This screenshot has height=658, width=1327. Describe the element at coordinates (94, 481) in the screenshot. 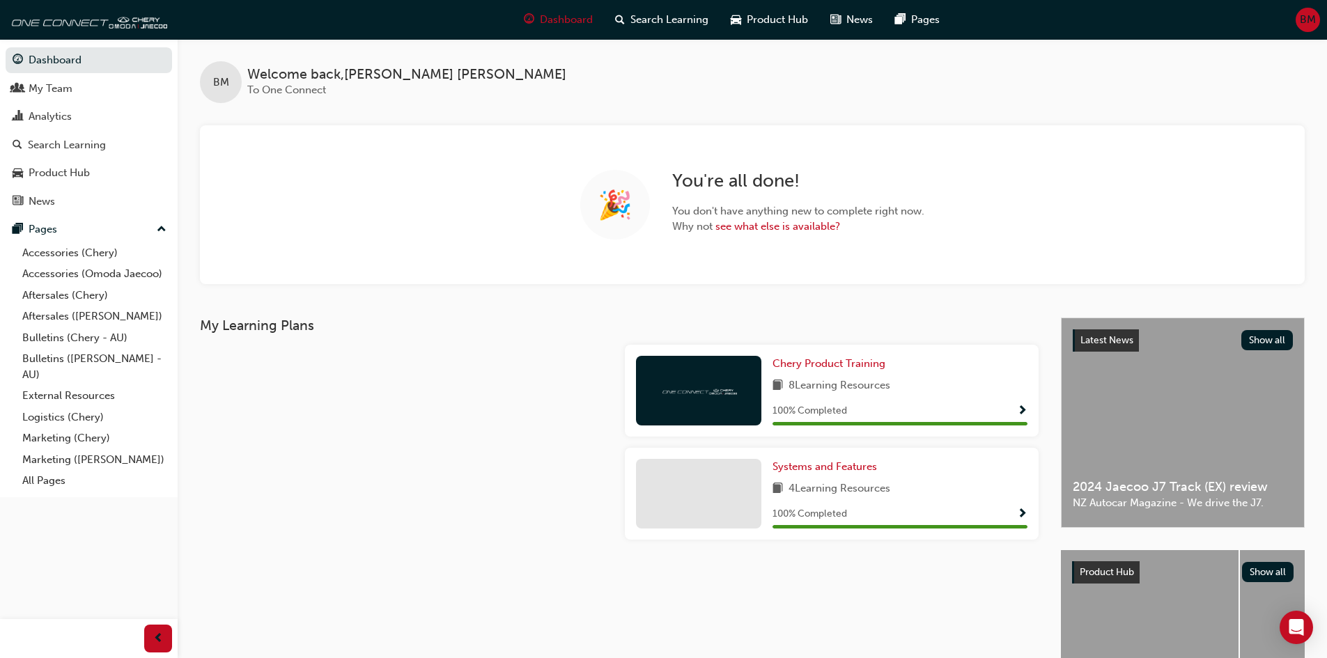

I see `a: All Pages` at that location.